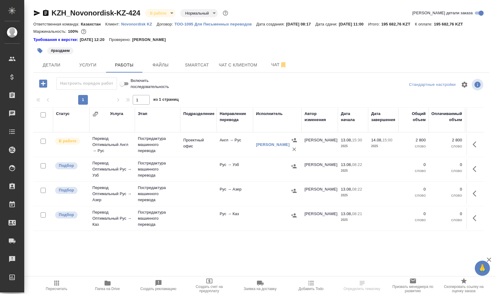 The height and width of the screenshot is (294, 496). I want to click on div: Исполнитель выполняет работу, so click(70, 141).